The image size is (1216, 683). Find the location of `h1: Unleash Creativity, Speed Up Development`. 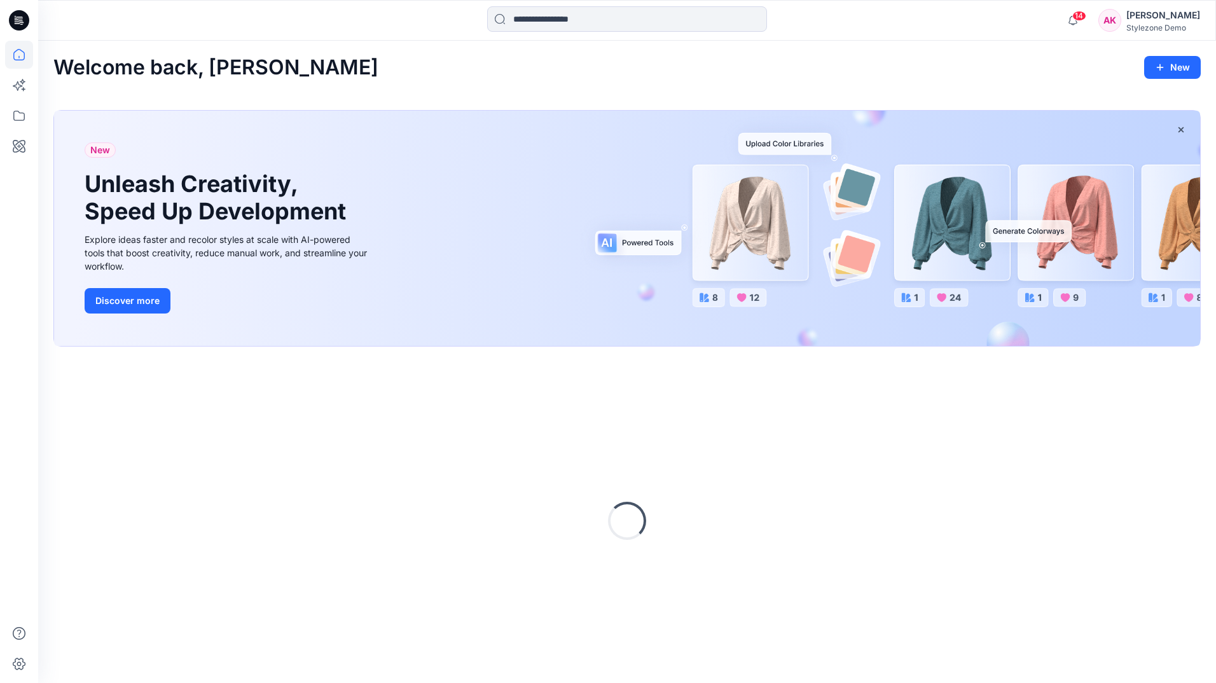

h1: Unleash Creativity, Speed Up Development is located at coordinates (218, 198).